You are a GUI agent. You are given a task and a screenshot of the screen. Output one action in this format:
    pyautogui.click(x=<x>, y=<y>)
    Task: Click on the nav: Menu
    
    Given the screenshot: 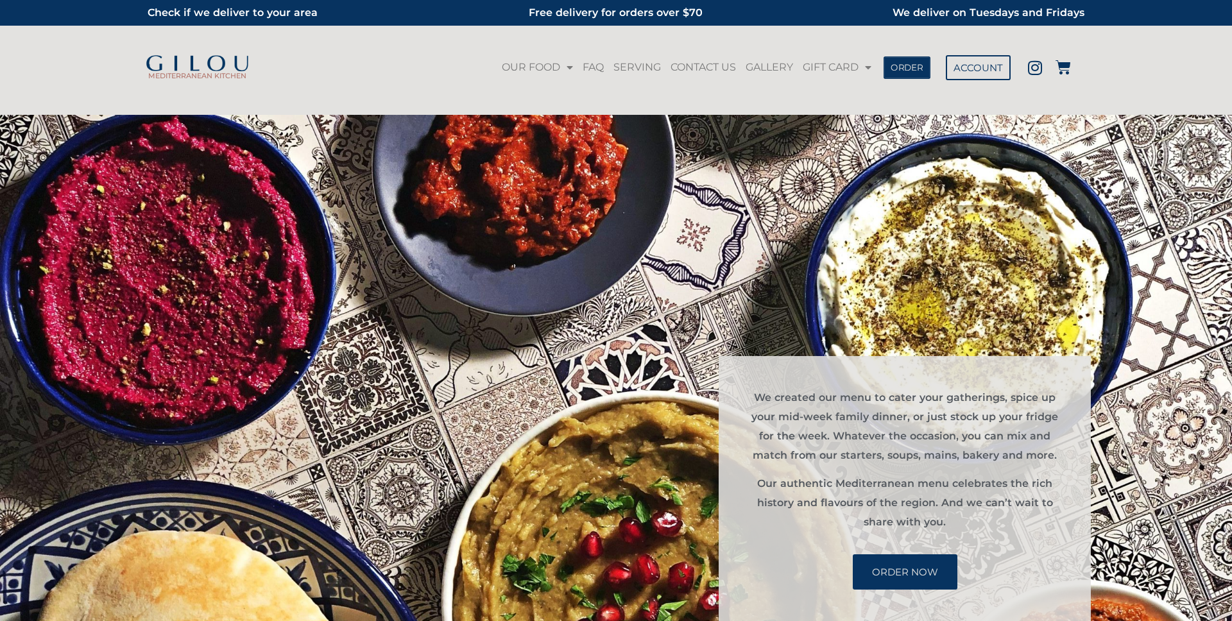 What is the action you would take?
    pyautogui.click(x=686, y=67)
    